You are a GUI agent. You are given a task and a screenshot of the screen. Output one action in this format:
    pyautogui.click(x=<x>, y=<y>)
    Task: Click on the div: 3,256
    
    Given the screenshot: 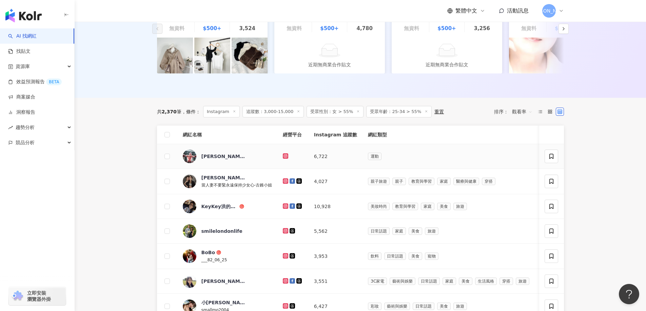 What is the action you would take?
    pyautogui.click(x=481, y=28)
    